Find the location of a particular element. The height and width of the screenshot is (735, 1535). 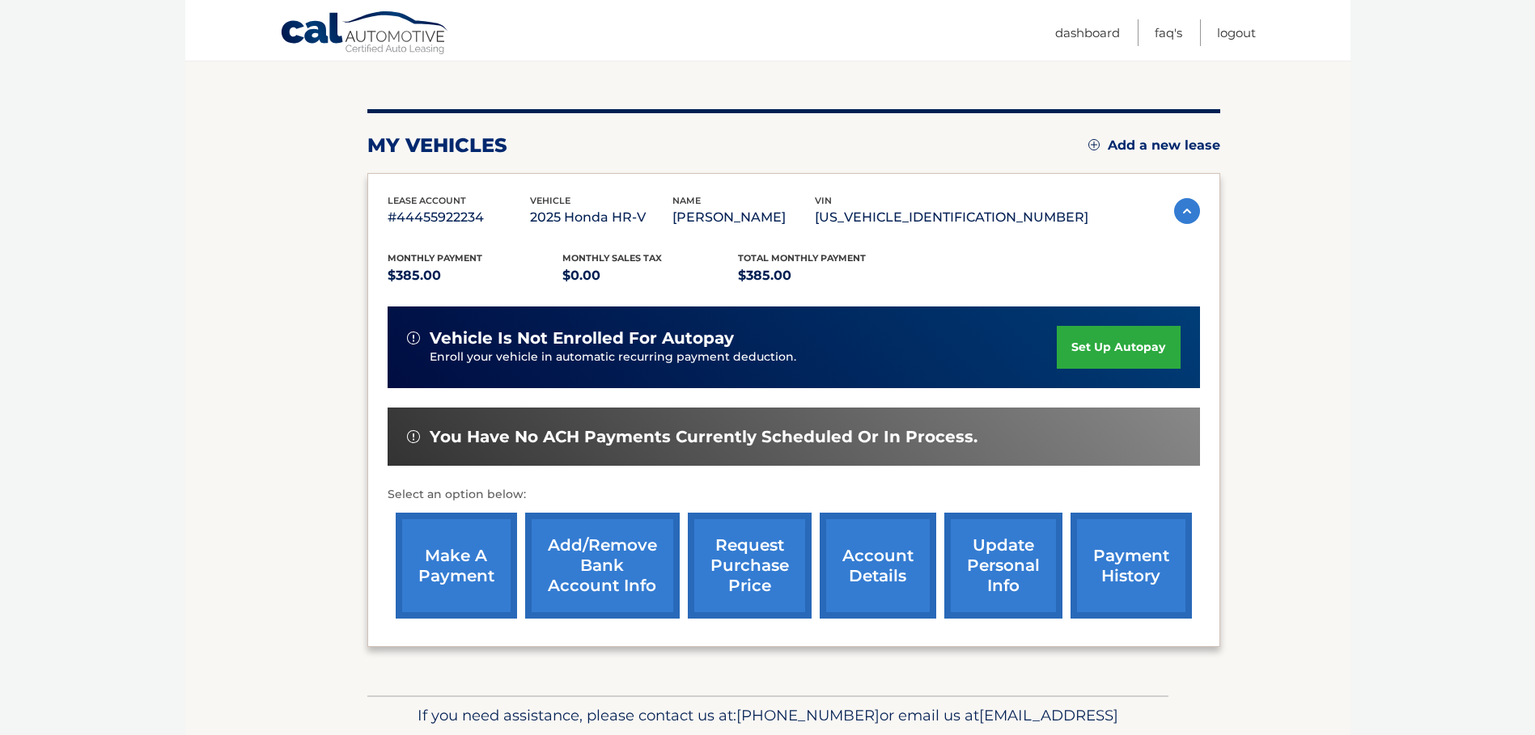

span: Monthly sales Tax is located at coordinates (612, 258).